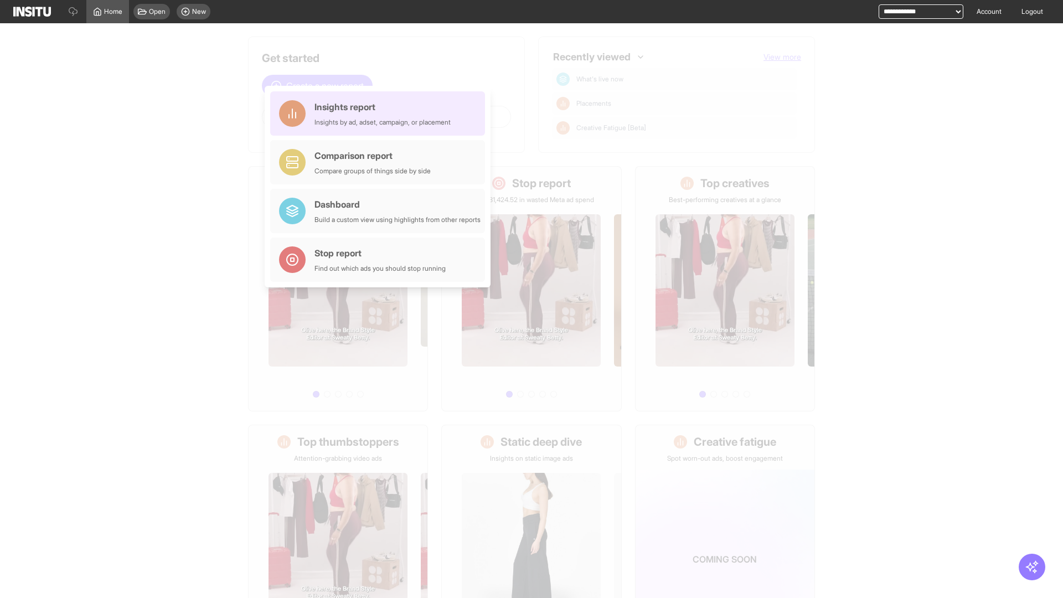  Describe the element at coordinates (373, 156) in the screenshot. I see `div: Comparison report` at that location.